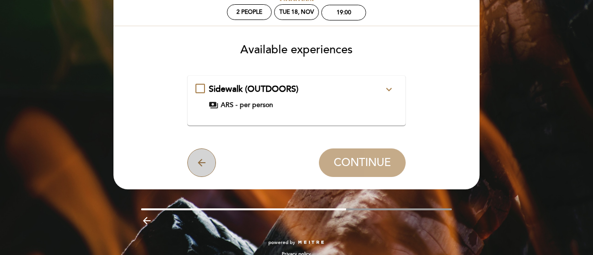 The image size is (593, 255). Describe the element at coordinates (213, 105) in the screenshot. I see `span: payments` at that location.